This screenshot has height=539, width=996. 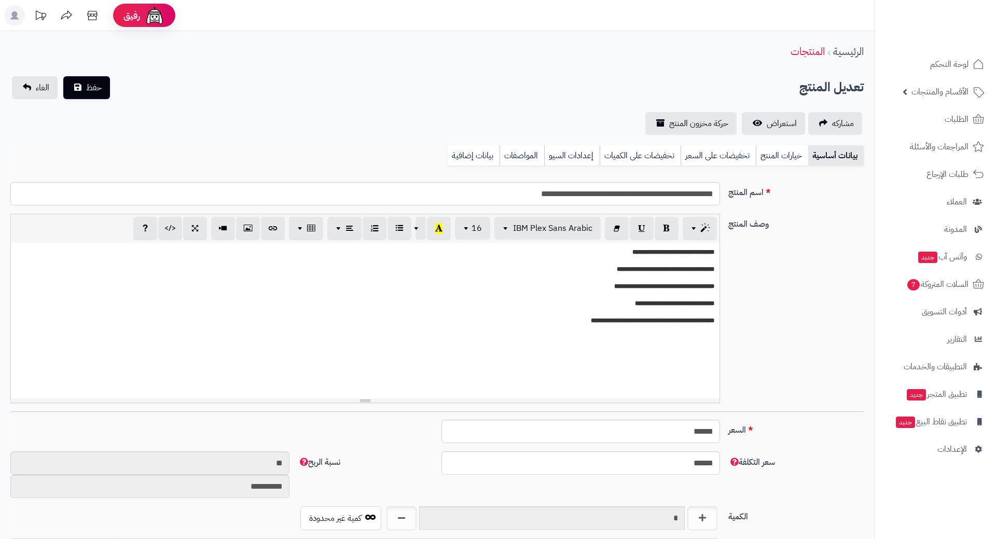 I want to click on span: العملاء, so click(x=957, y=202).